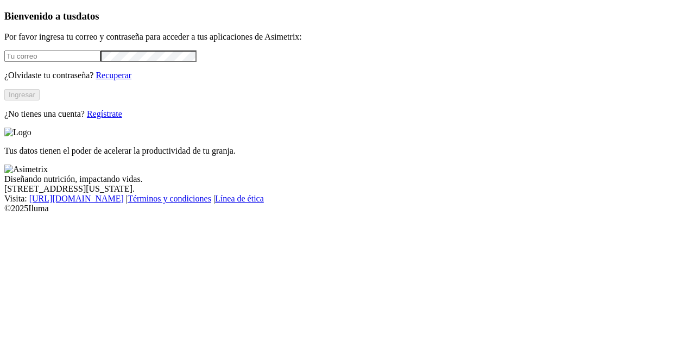 The width and height of the screenshot is (695, 347). Describe the element at coordinates (104, 114) in the screenshot. I see `a: Regístrate` at that location.